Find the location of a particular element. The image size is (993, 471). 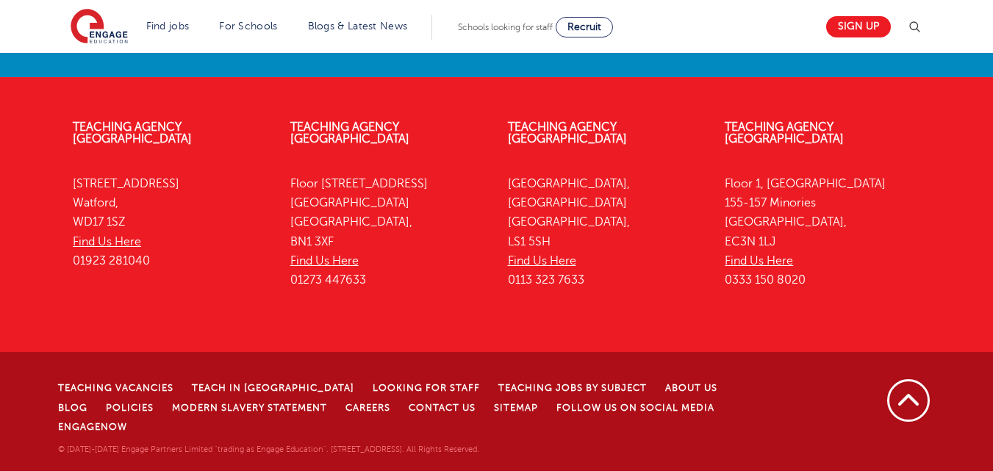

span: Schools looking for staff is located at coordinates (505, 27).